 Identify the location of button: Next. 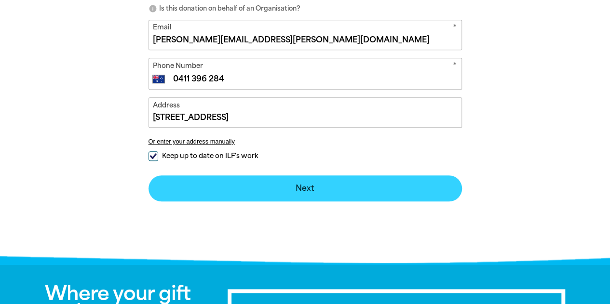
(305, 189).